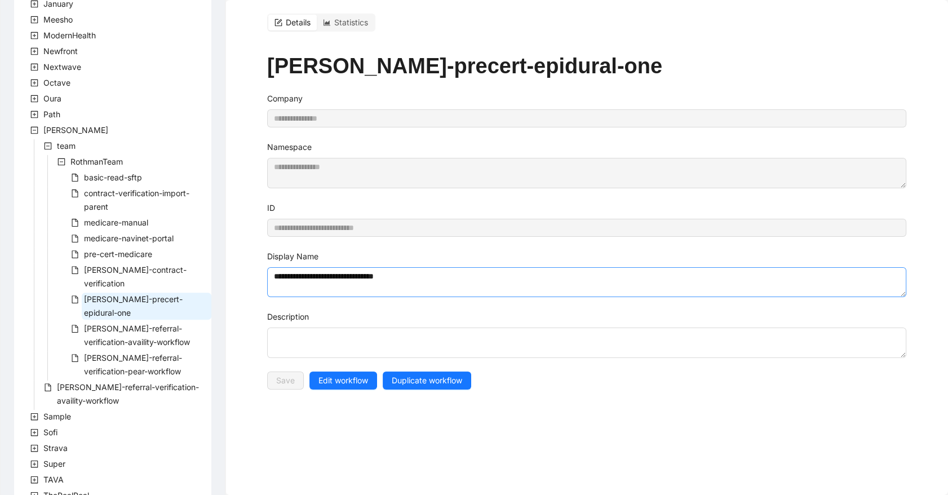  Describe the element at coordinates (351, 22) in the screenshot. I see `span: Statistics` at that location.